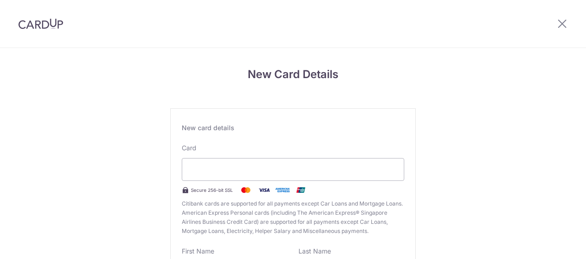 Image resolution: width=586 pixels, height=259 pixels. I want to click on img: .alt.unionpay, so click(301, 190).